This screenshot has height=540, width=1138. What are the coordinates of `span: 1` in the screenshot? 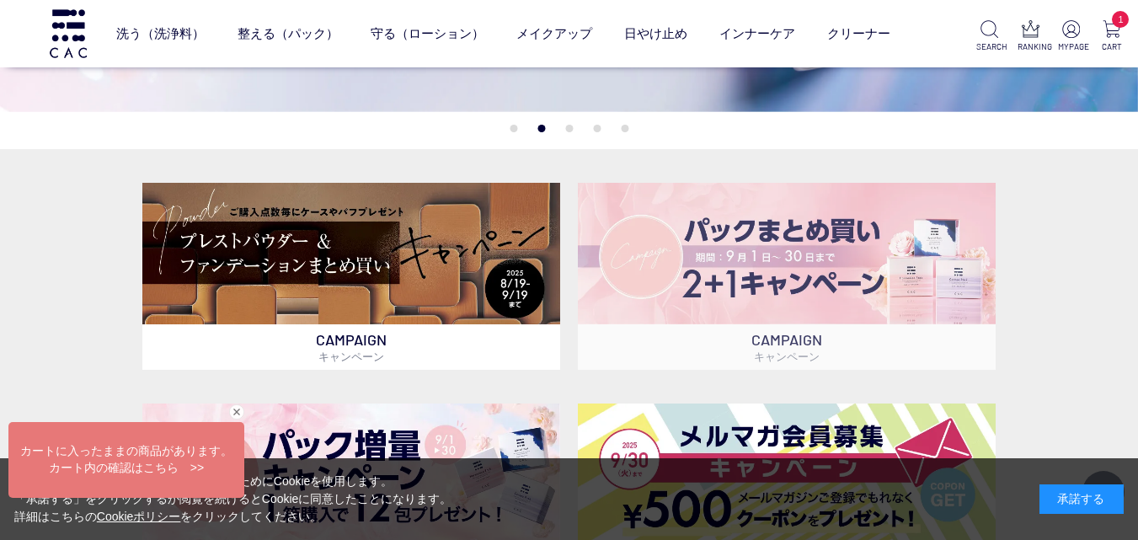 It's located at (1120, 19).